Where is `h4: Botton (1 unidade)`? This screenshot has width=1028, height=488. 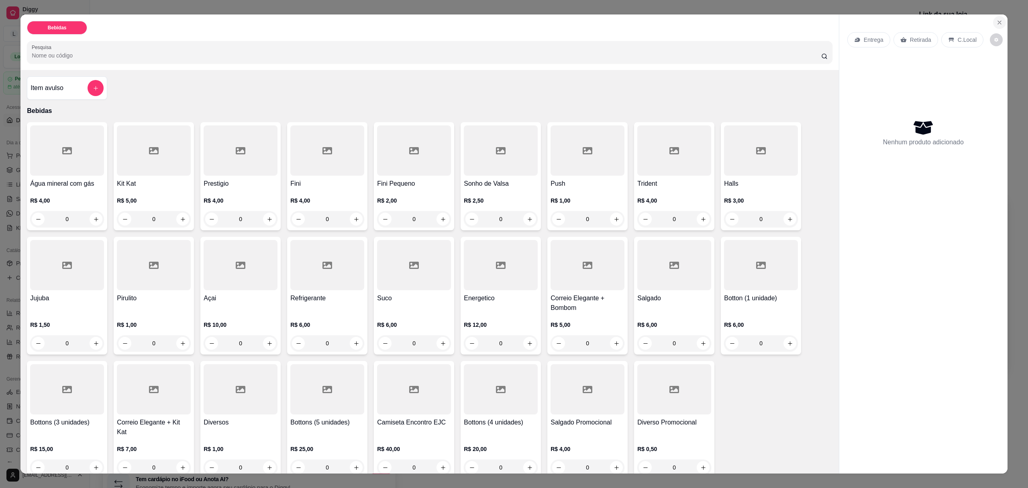 h4: Botton (1 unidade) is located at coordinates (761, 298).